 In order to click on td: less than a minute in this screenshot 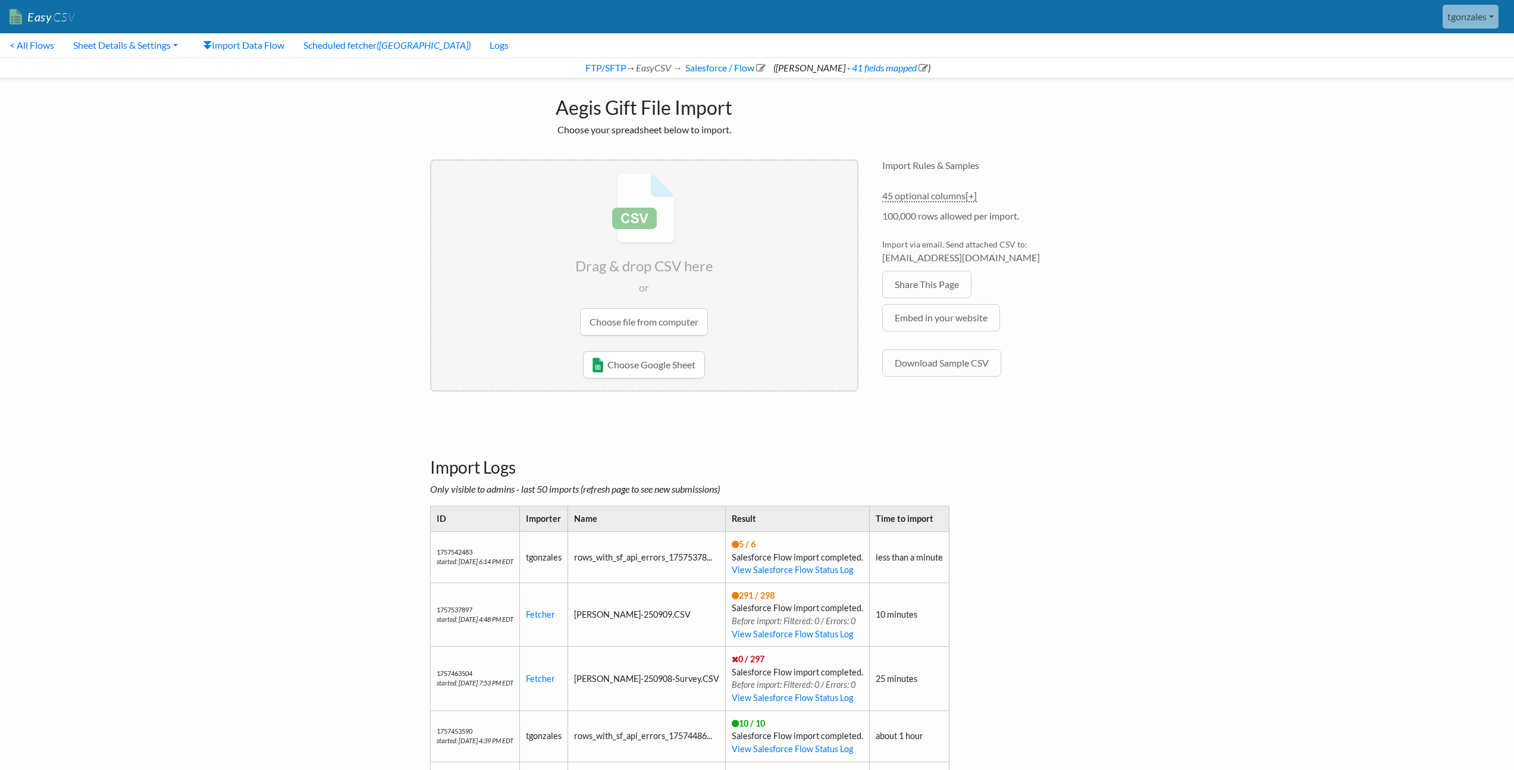, I will do `click(909, 557)`.